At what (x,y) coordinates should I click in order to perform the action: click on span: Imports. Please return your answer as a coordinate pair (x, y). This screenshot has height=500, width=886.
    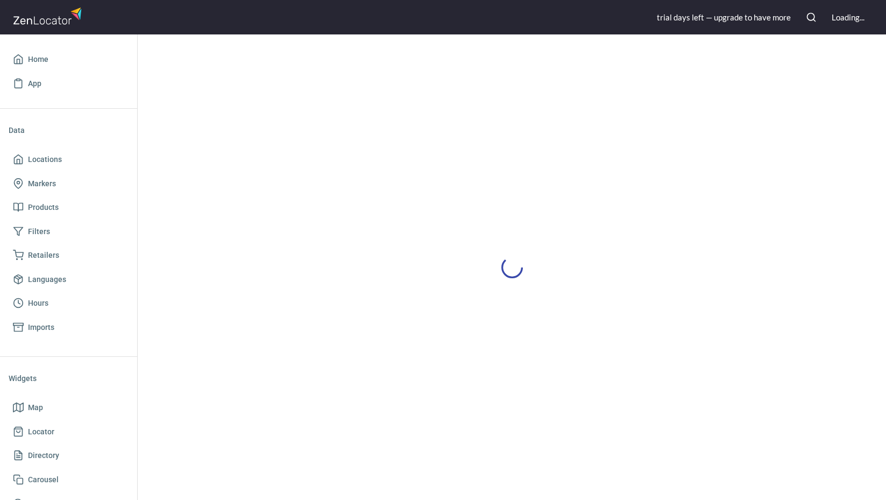
    Looking at the image, I should click on (41, 327).